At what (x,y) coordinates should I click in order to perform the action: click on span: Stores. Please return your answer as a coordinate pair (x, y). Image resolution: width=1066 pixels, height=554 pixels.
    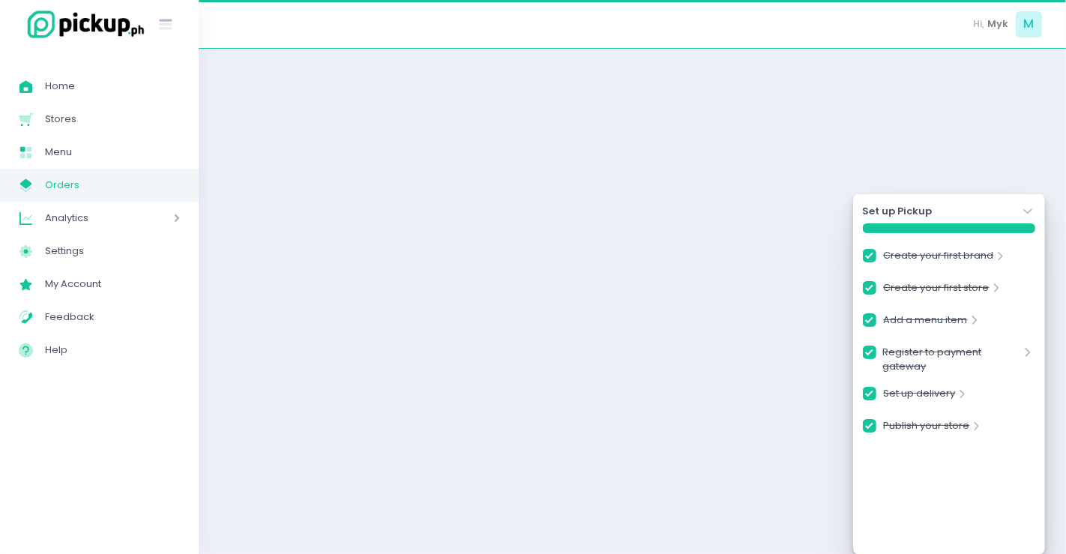
    Looking at the image, I should click on (112, 119).